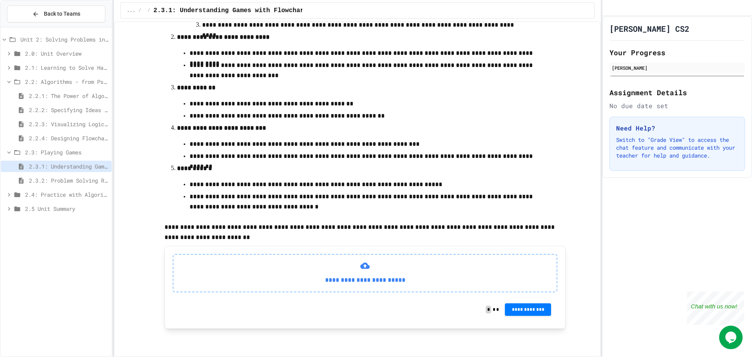 This screenshot has height=357, width=752. I want to click on button: Back to Teams, so click(56, 14).